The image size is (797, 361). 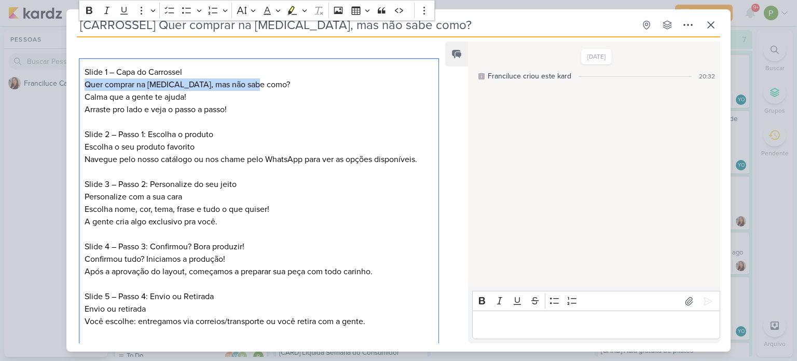 I want to click on p: Slide 2 – Passo 1: Escolha o produto, so click(x=259, y=134).